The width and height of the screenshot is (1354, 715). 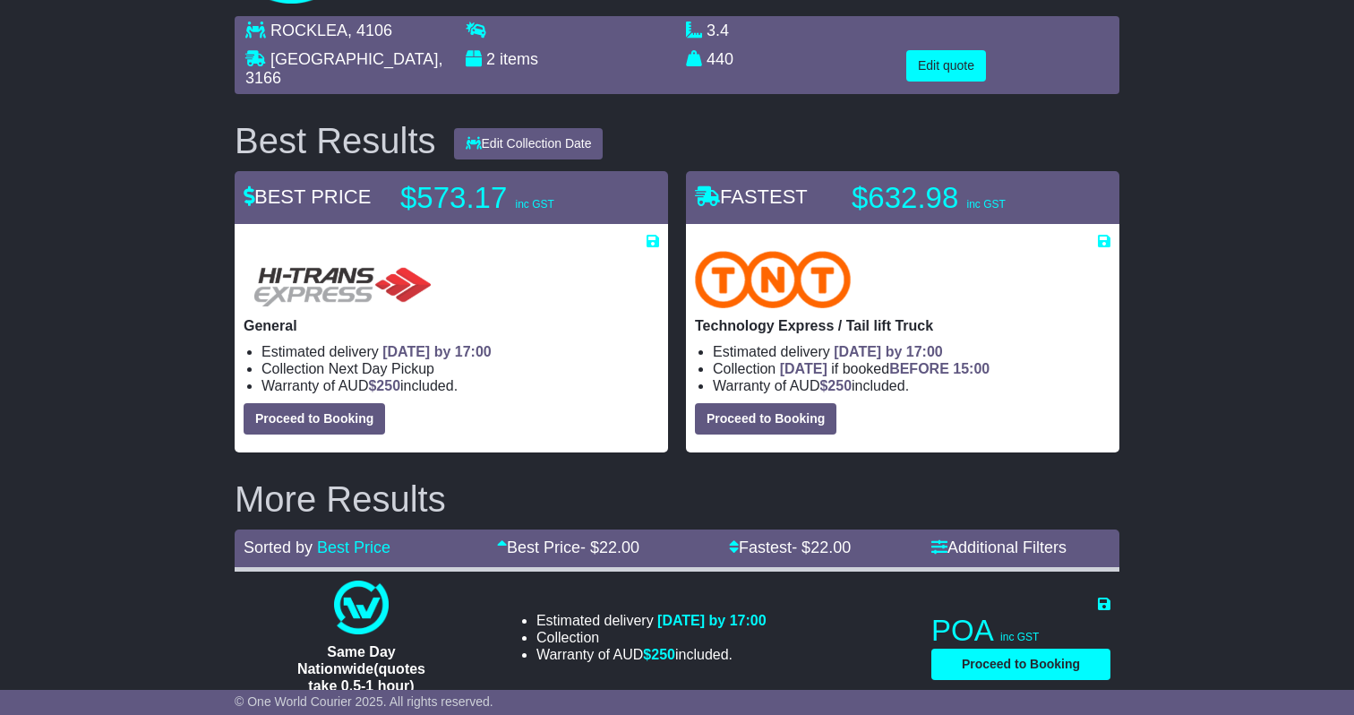 I want to click on span: Sorted by, so click(x=278, y=547).